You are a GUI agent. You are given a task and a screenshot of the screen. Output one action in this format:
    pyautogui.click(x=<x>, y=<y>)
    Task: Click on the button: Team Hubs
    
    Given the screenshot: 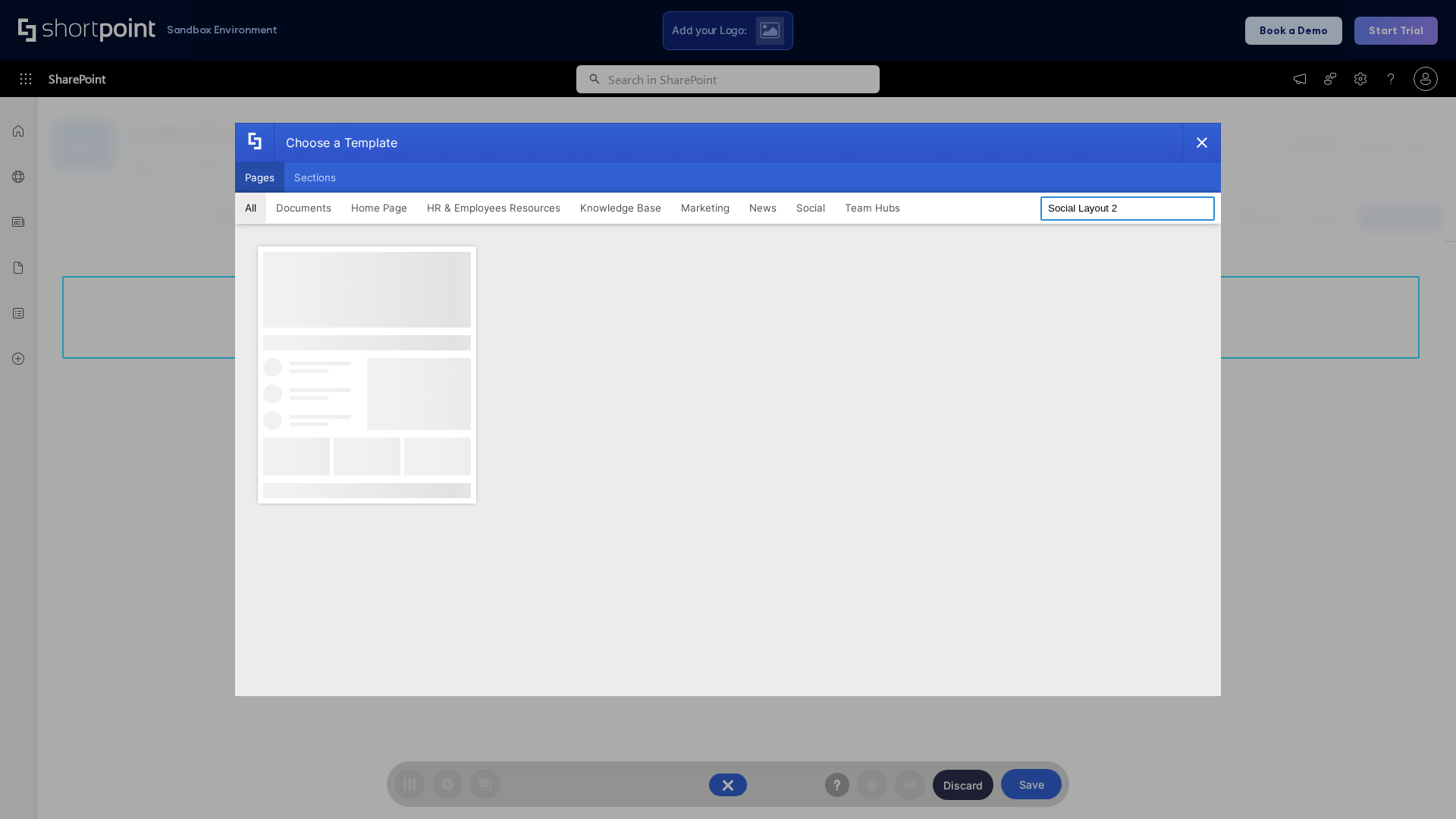 What is the action you would take?
    pyautogui.click(x=873, y=208)
    